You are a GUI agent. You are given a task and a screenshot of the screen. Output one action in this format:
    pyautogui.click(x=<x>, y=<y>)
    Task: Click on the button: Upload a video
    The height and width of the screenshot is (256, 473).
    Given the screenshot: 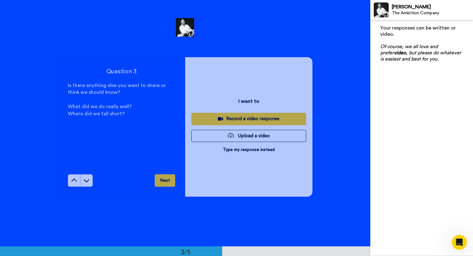 What is the action you would take?
    pyautogui.click(x=248, y=136)
    